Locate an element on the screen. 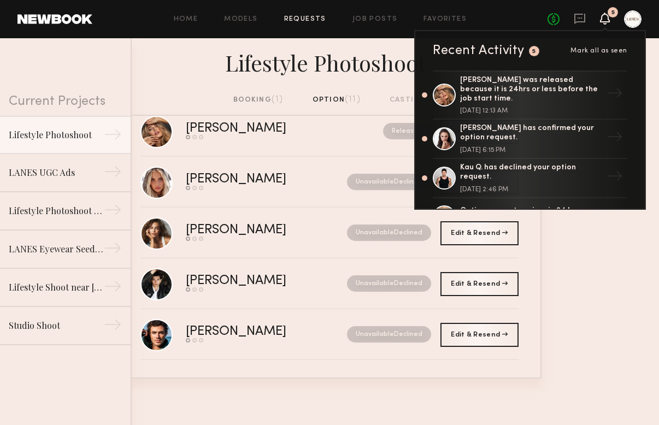 The height and width of the screenshot is (425, 659). a: Favorites is located at coordinates (444, 19).